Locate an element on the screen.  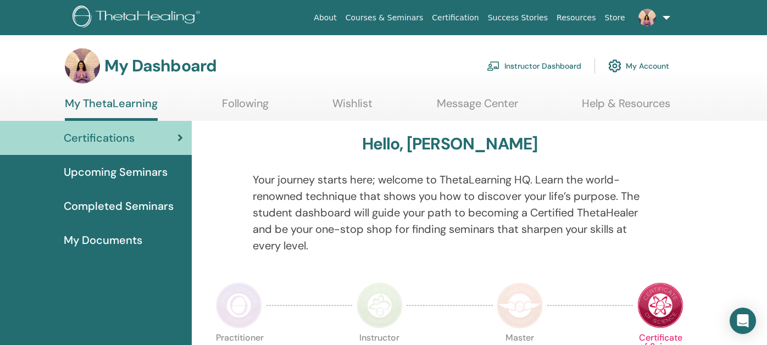
img: Master is located at coordinates (520, 305).